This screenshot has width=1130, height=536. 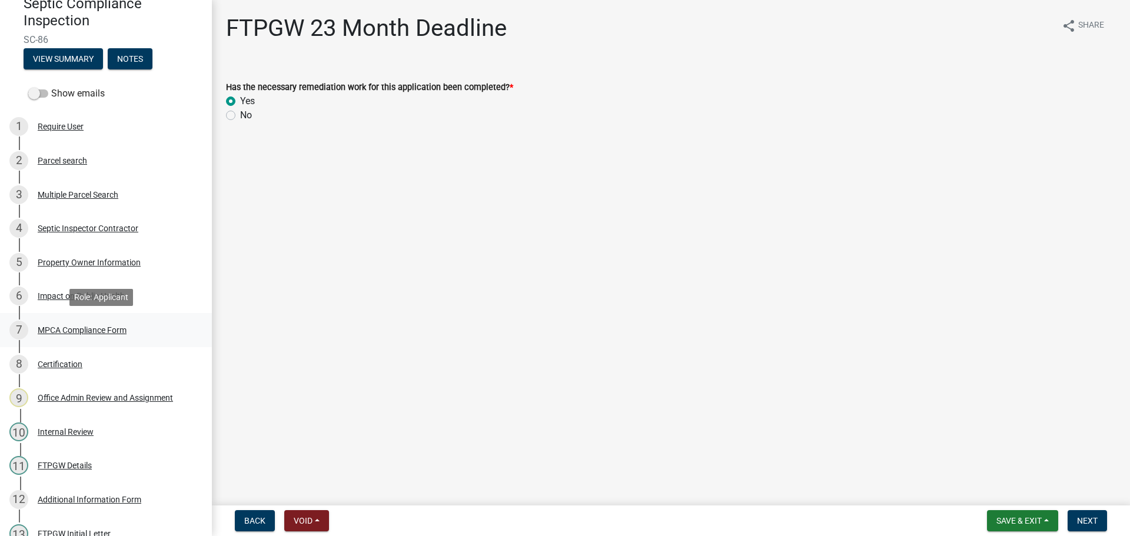 What do you see at coordinates (19, 195) in the screenshot?
I see `div: 3` at bounding box center [19, 195].